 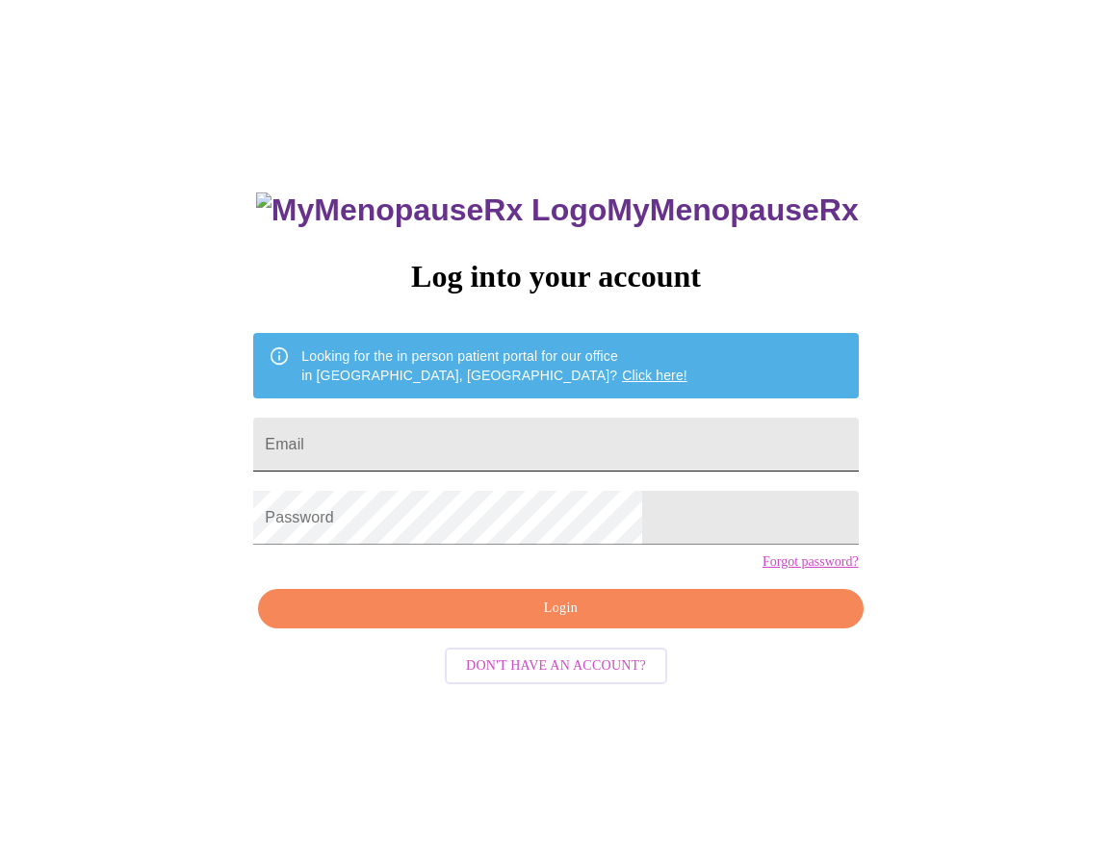 What do you see at coordinates (431, 210) in the screenshot?
I see `img: MyMenopauseRx Logo` at bounding box center [431, 210].